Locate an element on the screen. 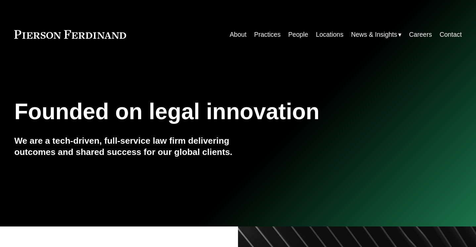  a: Contact is located at coordinates (450, 34).